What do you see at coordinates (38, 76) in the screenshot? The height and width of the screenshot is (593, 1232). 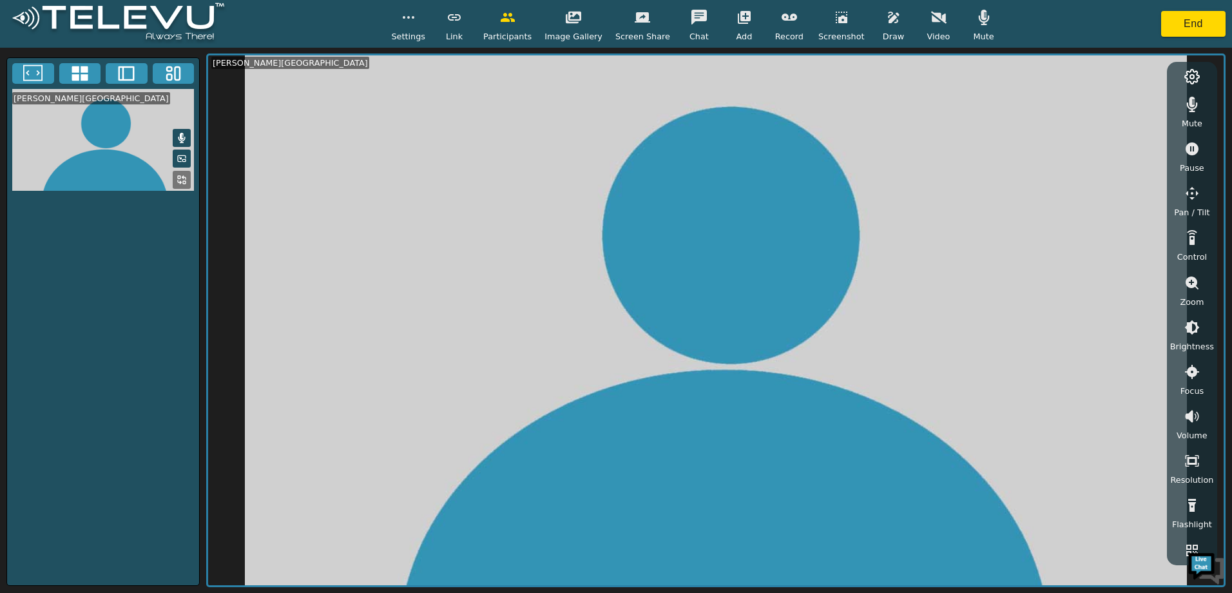 I see `img: d_736959983_company_1615157101543_736959983` at bounding box center [38, 76].